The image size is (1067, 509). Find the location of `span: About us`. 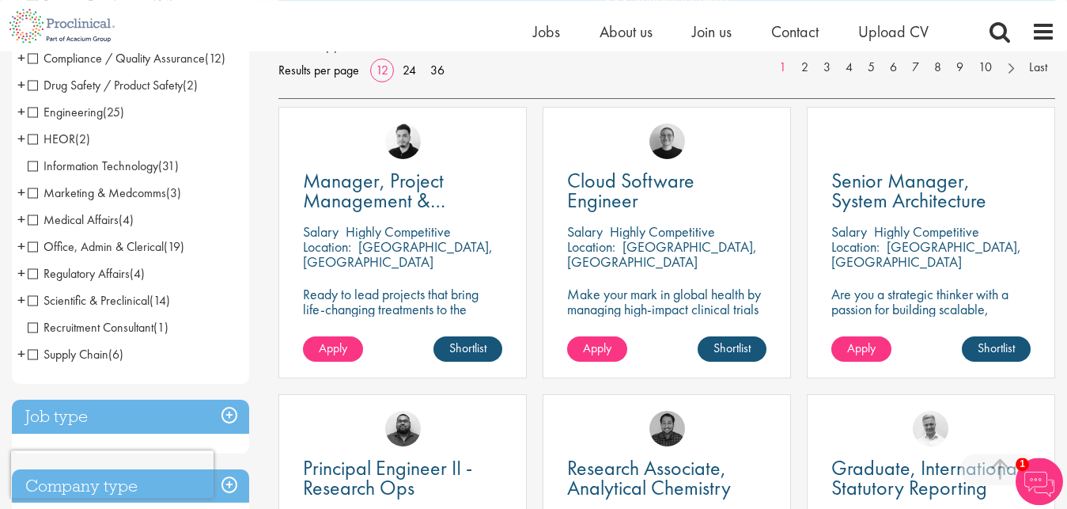

span: About us is located at coordinates (626, 32).